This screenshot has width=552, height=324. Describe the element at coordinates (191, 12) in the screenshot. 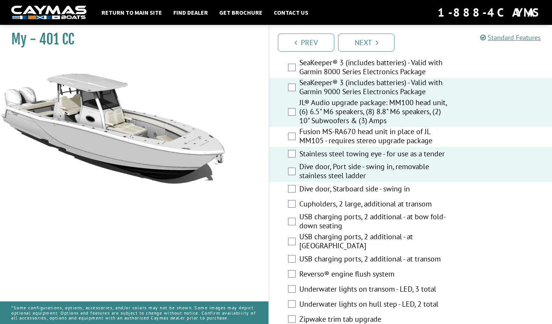

I see `a: Find Dealer` at that location.